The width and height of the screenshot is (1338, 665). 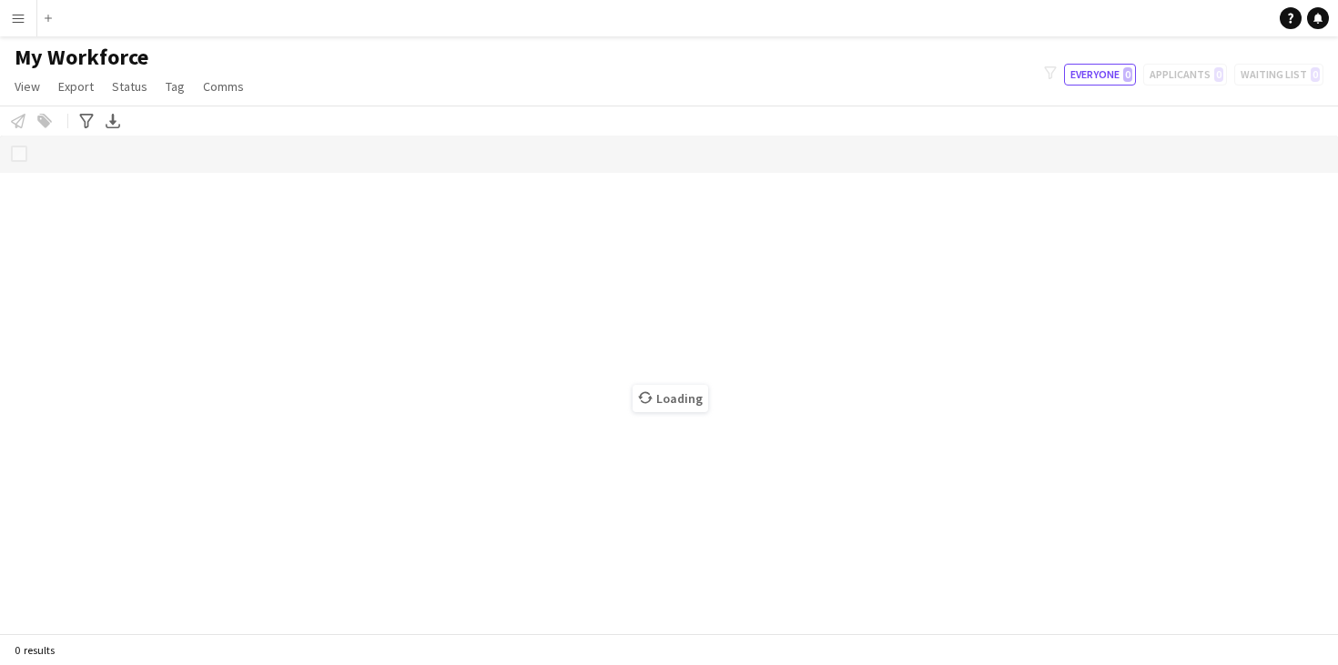 I want to click on span: Loading, so click(x=670, y=399).